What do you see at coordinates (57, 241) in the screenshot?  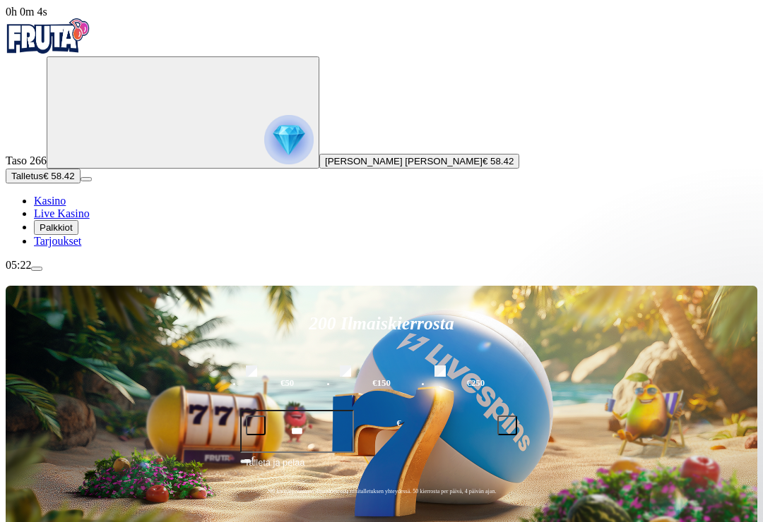 I see `span: Tarjoukset` at bounding box center [57, 241].